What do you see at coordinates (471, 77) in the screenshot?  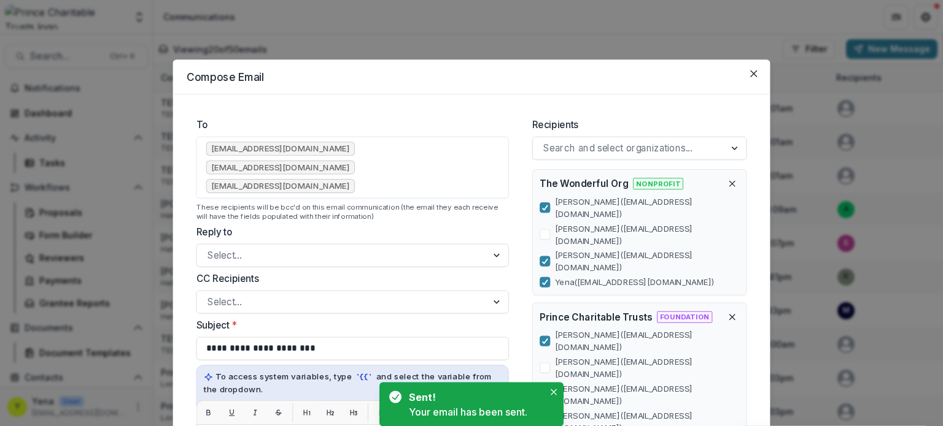 I see `header: Compose Email` at bounding box center [471, 77].